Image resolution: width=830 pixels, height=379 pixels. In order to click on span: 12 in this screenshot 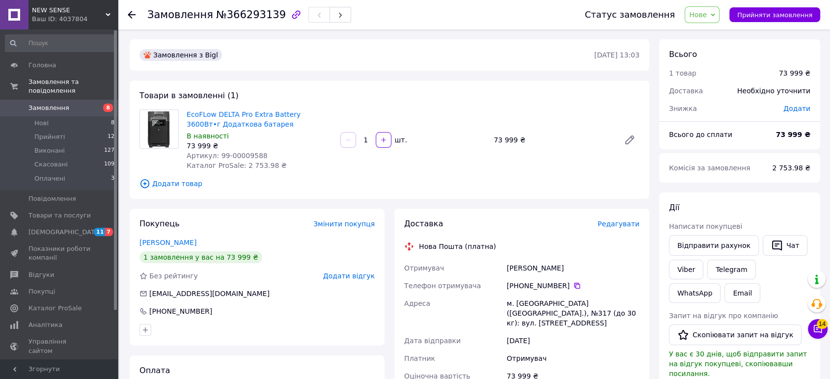, I will do `click(111, 137)`.